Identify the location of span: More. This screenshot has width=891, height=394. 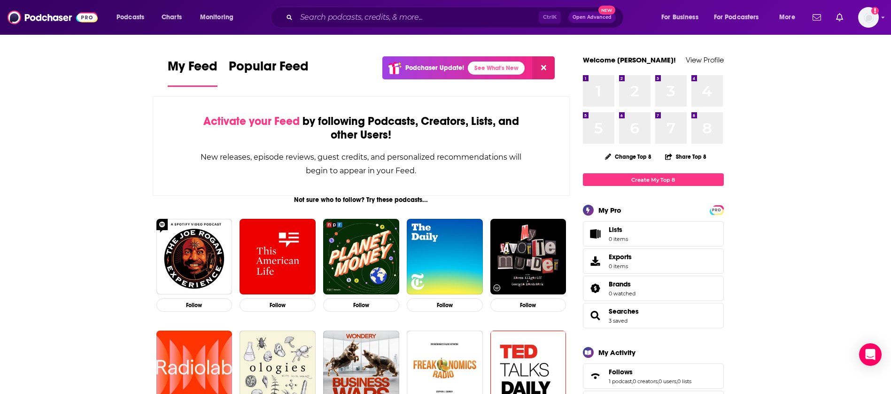
(787, 17).